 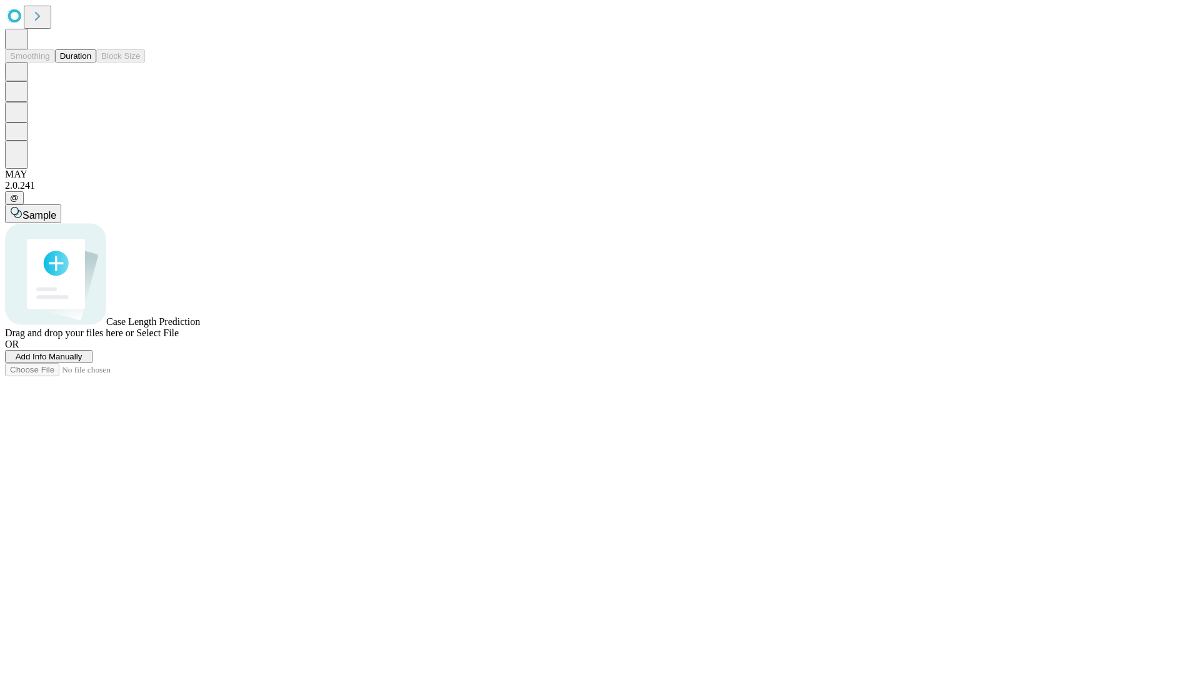 What do you see at coordinates (76, 56) in the screenshot?
I see `button: Duration` at bounding box center [76, 56].